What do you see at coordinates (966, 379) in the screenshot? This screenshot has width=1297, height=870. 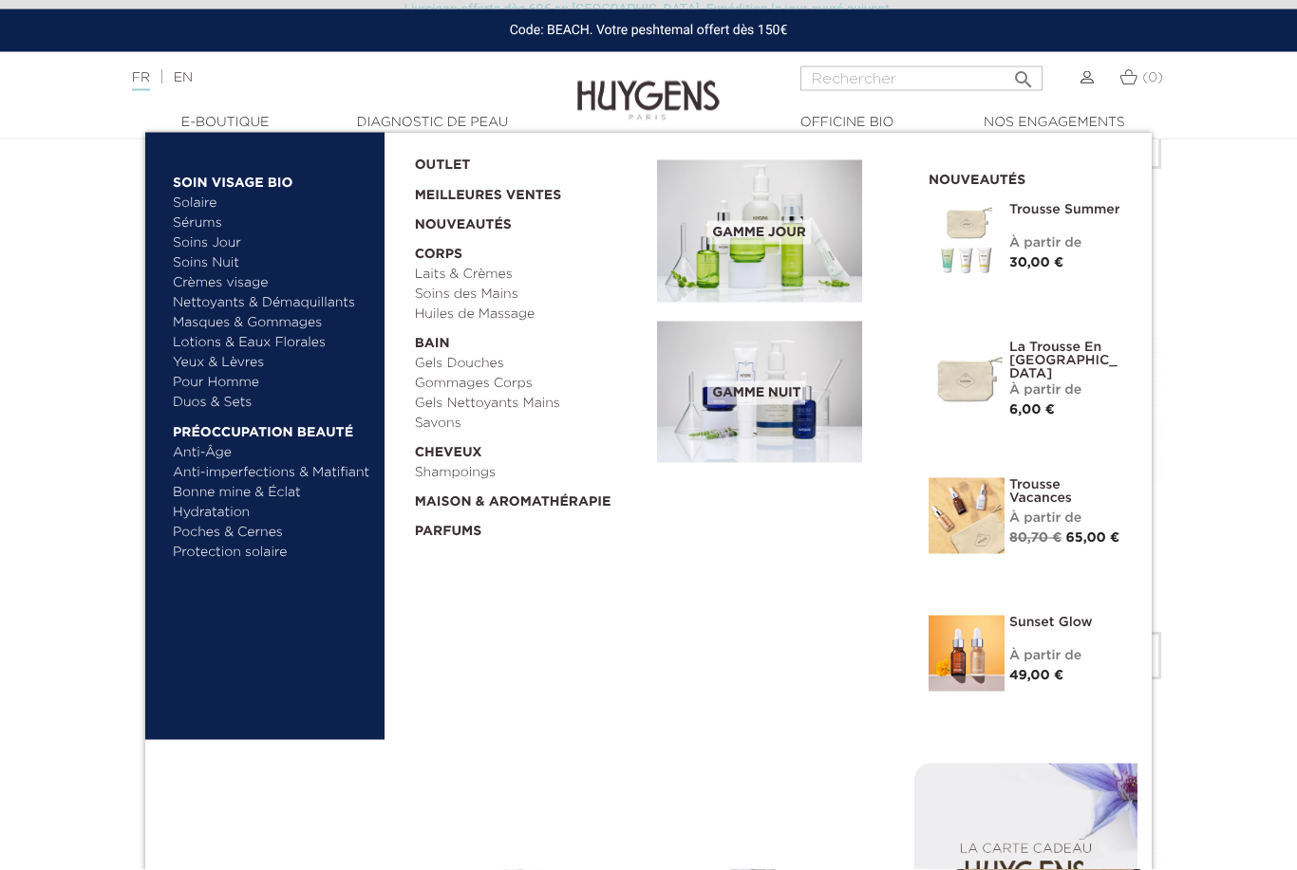 I see `img: La Trousse en Coton` at bounding box center [966, 379].